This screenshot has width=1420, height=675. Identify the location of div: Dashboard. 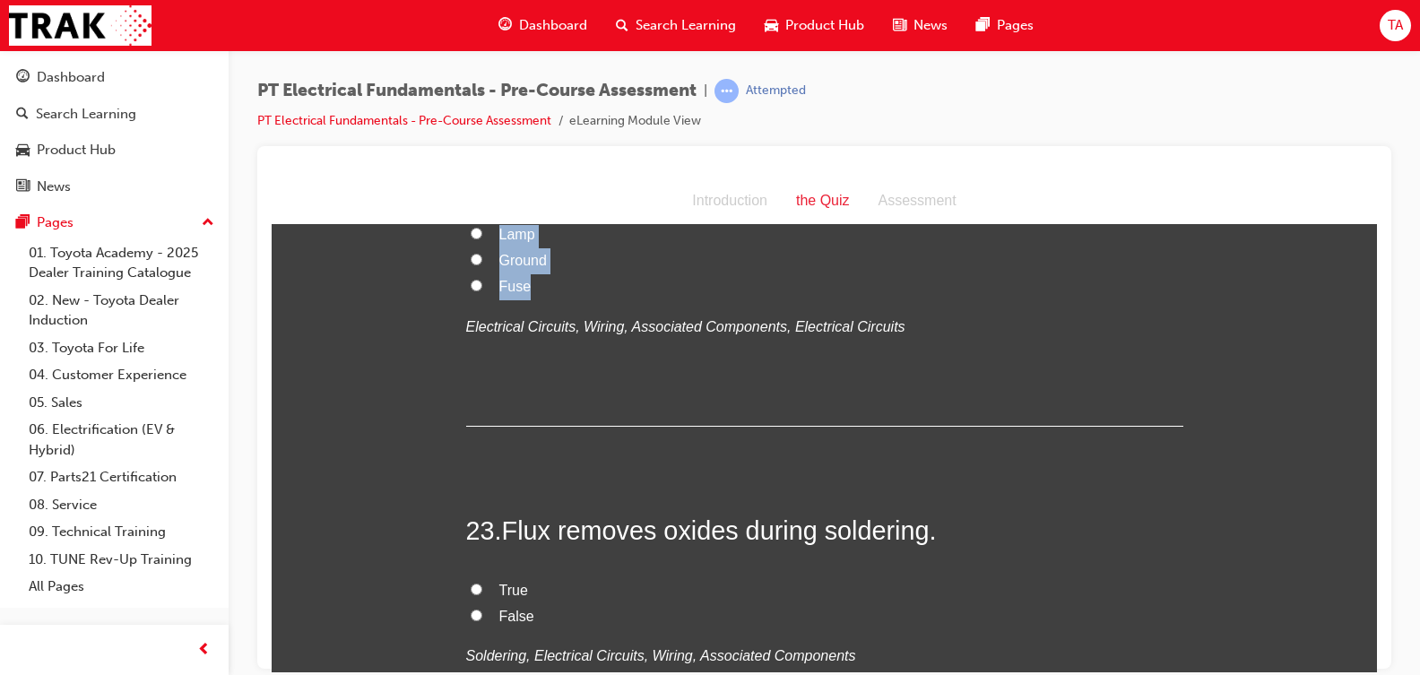
(71, 77).